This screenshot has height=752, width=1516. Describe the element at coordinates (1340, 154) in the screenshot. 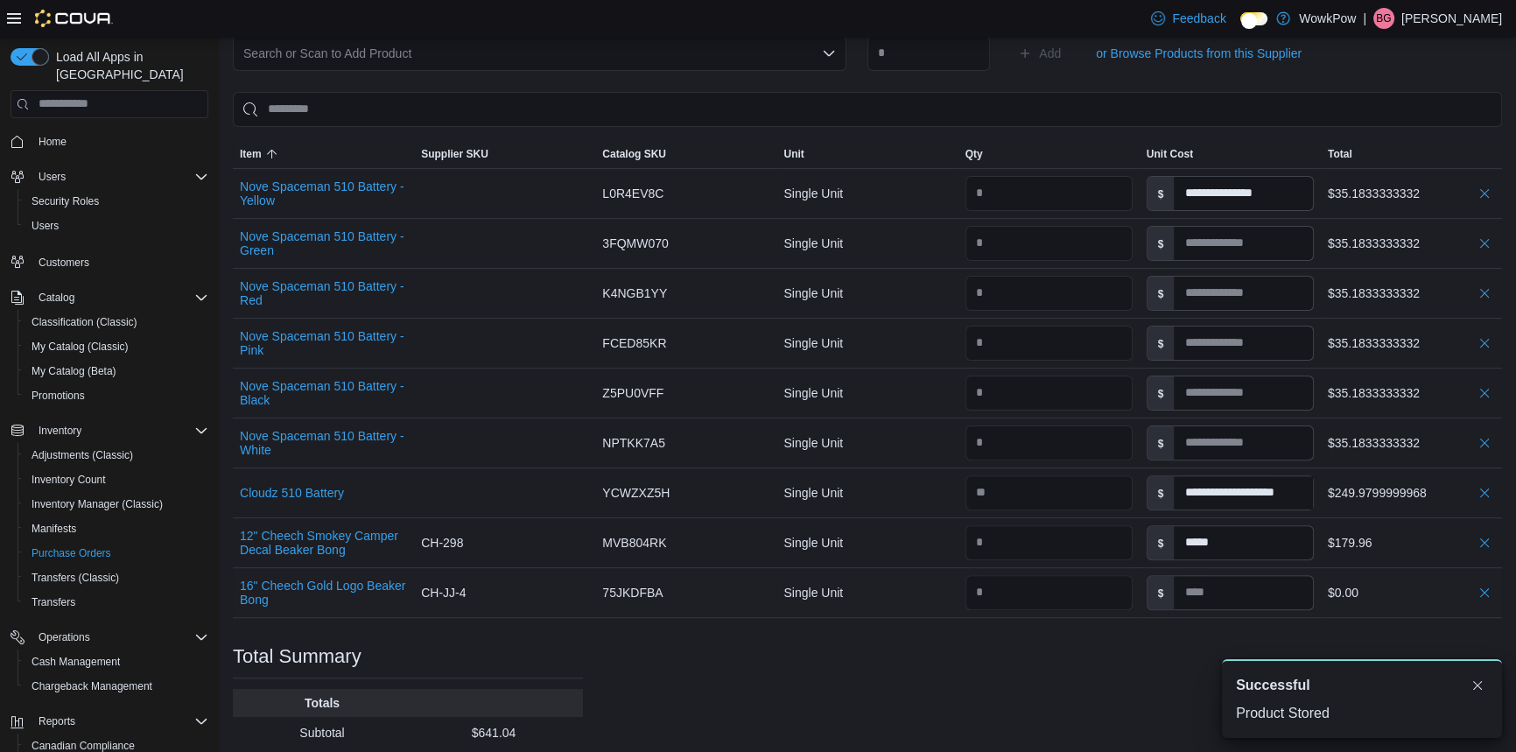

I see `span: Total` at that location.